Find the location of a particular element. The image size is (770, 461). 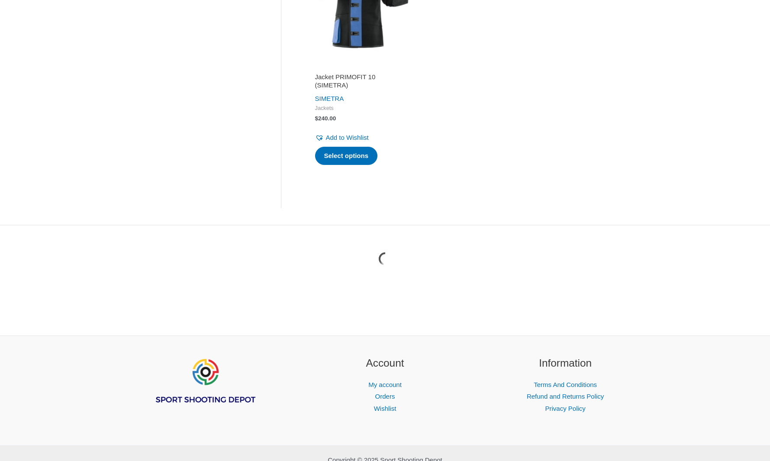

span: Jackets is located at coordinates (361, 108).